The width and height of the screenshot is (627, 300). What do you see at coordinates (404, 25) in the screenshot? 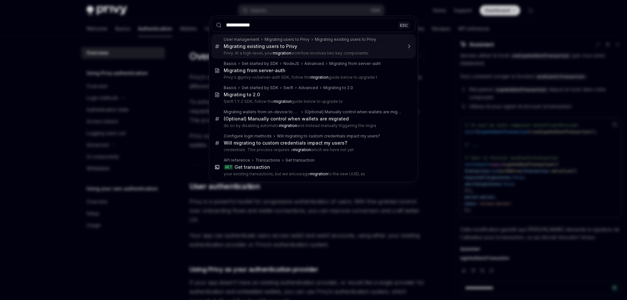
I see `div: ESC` at bounding box center [404, 25].